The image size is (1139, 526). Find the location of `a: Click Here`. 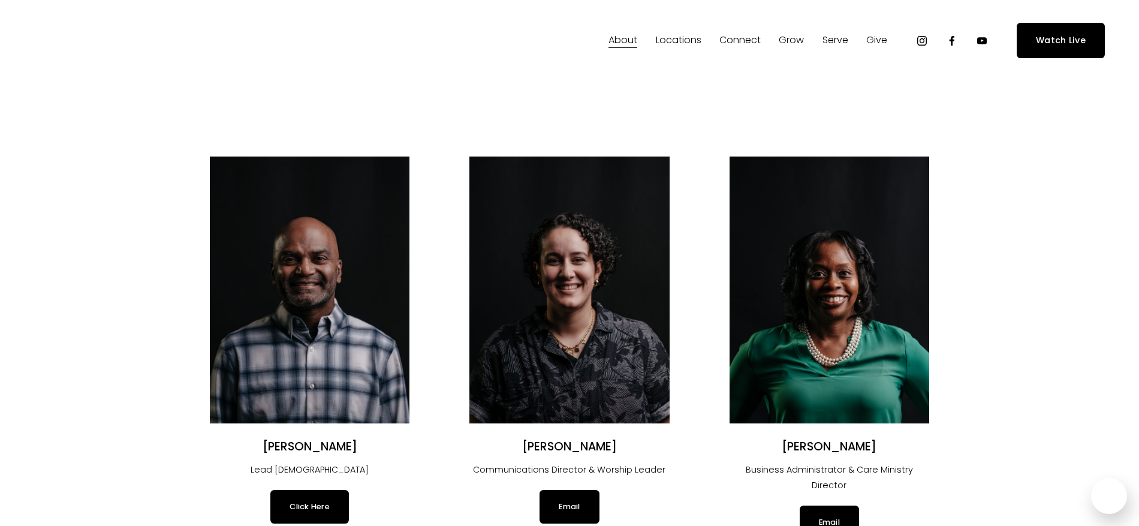

a: Click Here is located at coordinates (309, 507).